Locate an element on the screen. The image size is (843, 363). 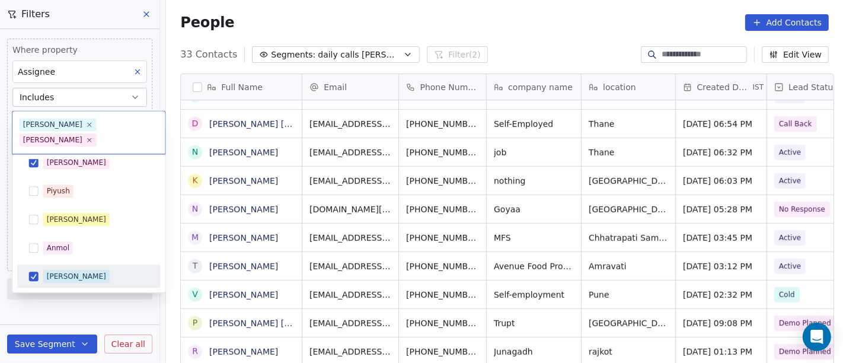
div: Piyush is located at coordinates (58, 191).